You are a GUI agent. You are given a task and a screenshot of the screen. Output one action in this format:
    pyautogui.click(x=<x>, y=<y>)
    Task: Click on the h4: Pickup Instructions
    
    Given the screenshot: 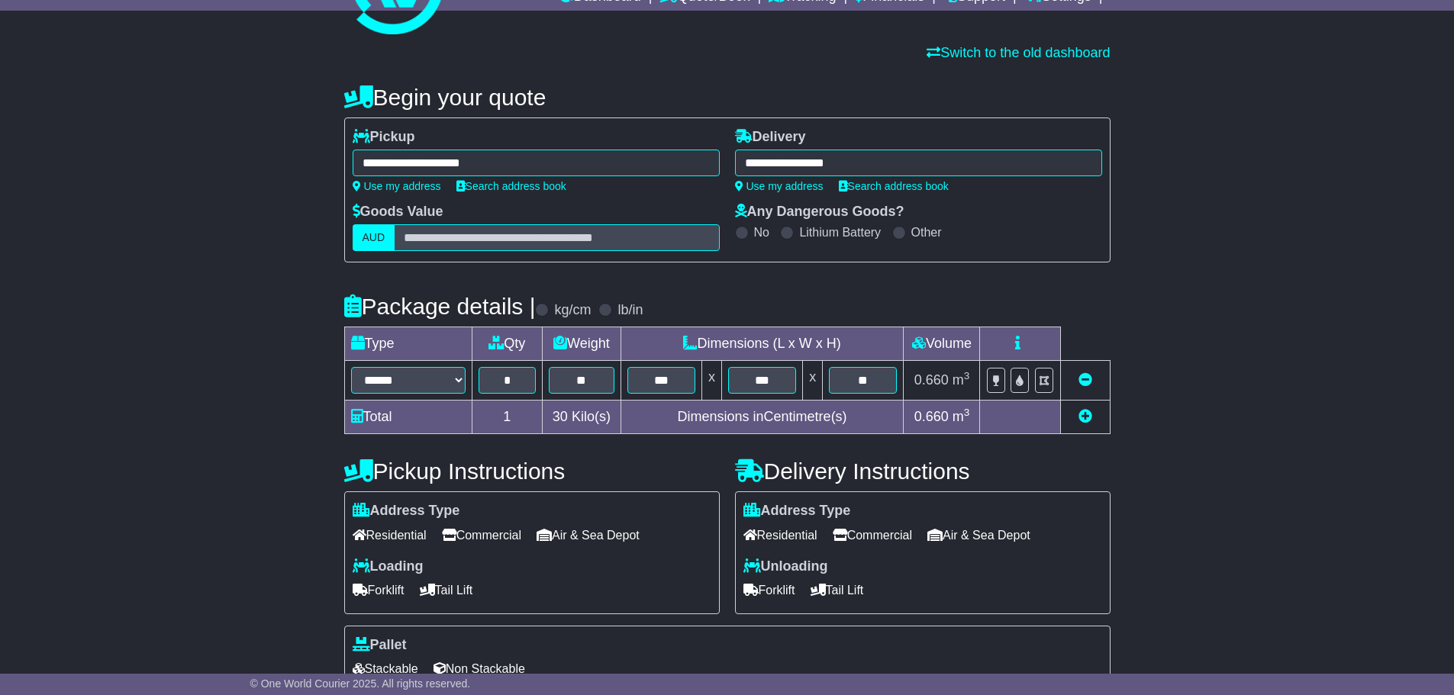 What is the action you would take?
    pyautogui.click(x=532, y=471)
    